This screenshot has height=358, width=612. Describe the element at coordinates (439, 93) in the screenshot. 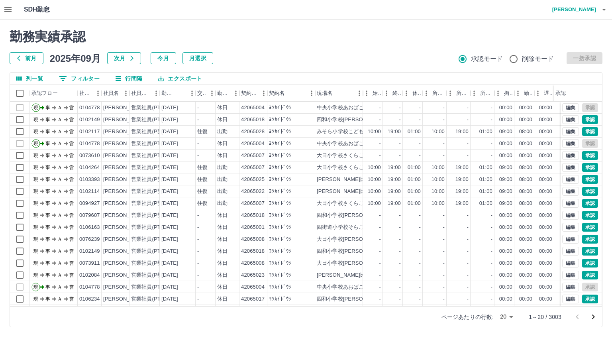

I see `div: 所定開始` at that location.